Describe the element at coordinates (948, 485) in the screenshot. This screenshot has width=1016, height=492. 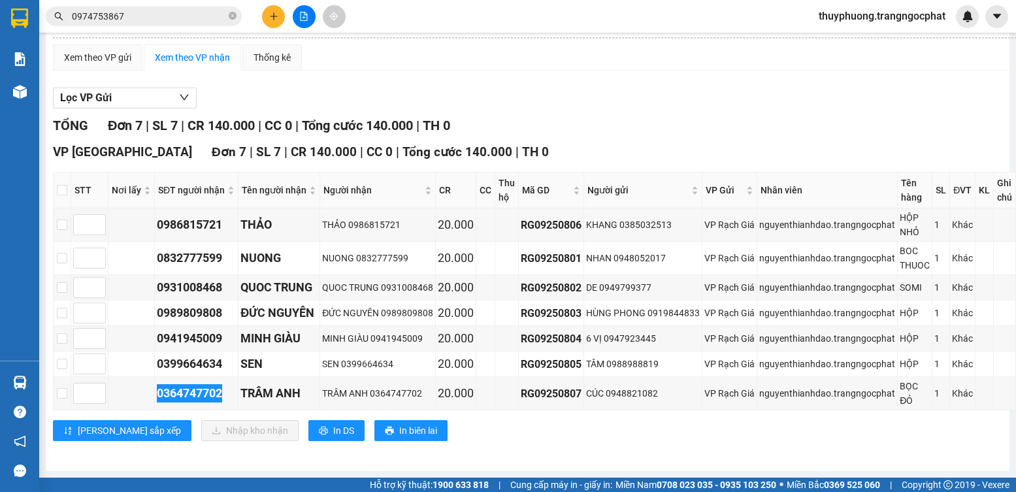
I see `span: copyright` at that location.